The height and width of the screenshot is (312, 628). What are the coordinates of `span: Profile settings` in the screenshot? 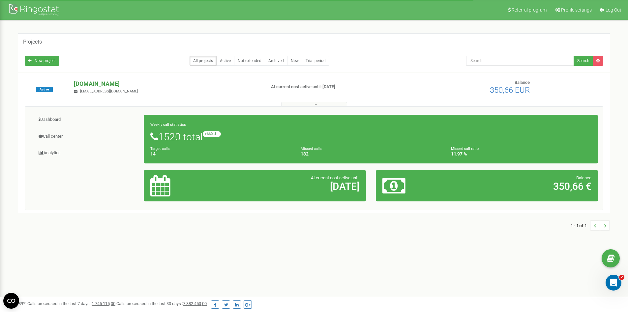 It's located at (576, 10).